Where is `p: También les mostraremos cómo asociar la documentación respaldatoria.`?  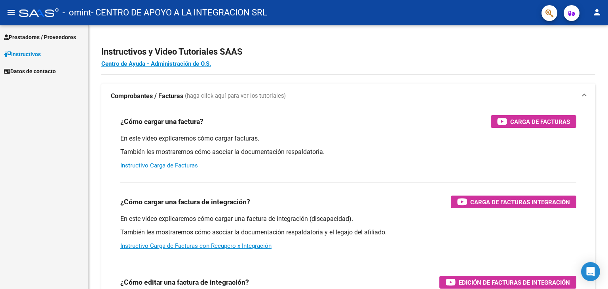 p: También les mostraremos cómo asociar la documentación respaldatoria. is located at coordinates (349, 152).